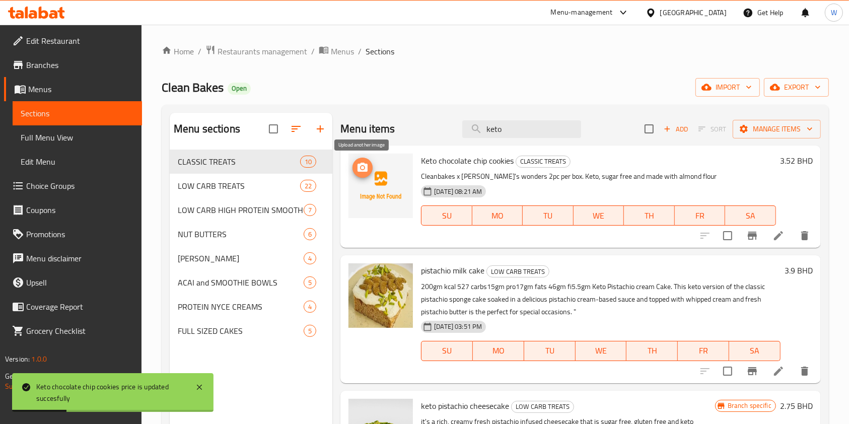  Describe the element at coordinates (17, 359) in the screenshot. I see `span: Version:` at that location.